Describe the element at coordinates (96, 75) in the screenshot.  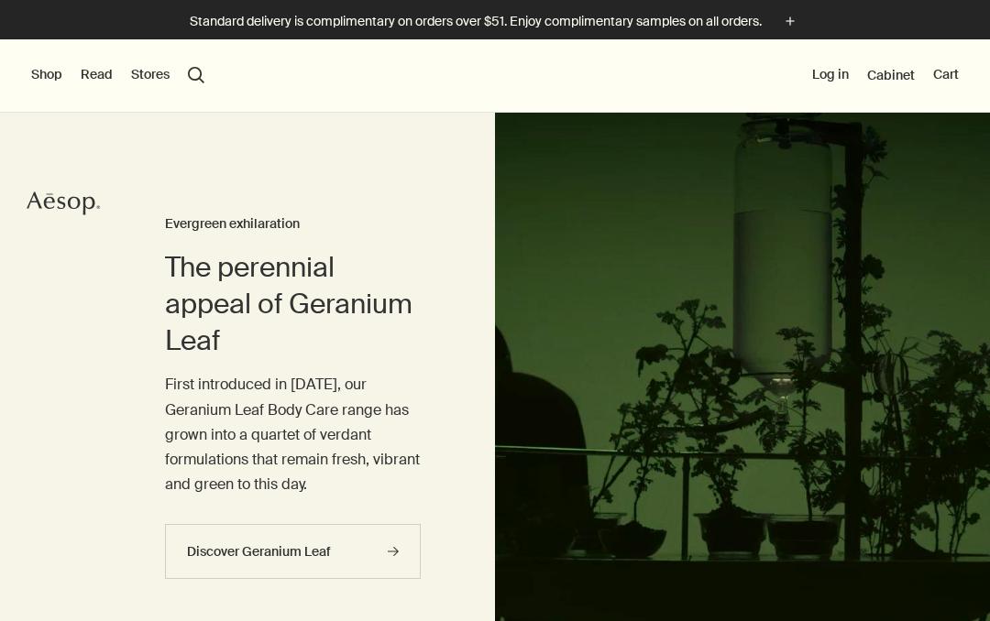
I see `button: Read` at that location.